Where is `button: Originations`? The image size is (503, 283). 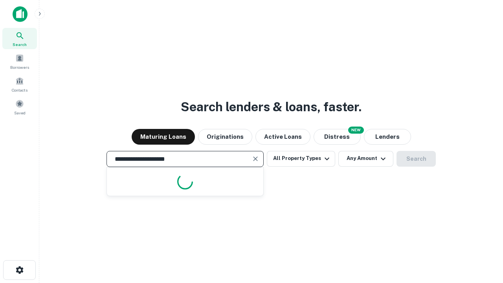
button: Originations is located at coordinates (225, 137).